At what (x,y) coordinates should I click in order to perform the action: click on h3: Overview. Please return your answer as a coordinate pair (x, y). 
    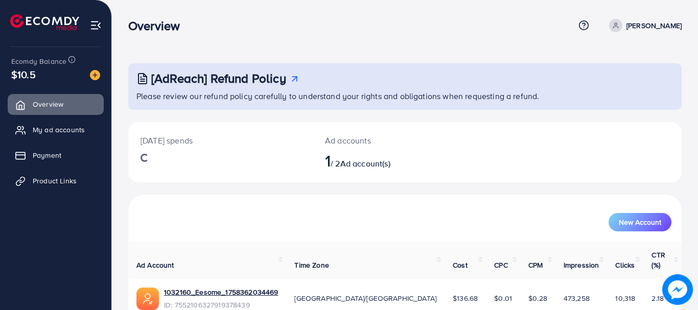
    Looking at the image, I should click on (158, 26).